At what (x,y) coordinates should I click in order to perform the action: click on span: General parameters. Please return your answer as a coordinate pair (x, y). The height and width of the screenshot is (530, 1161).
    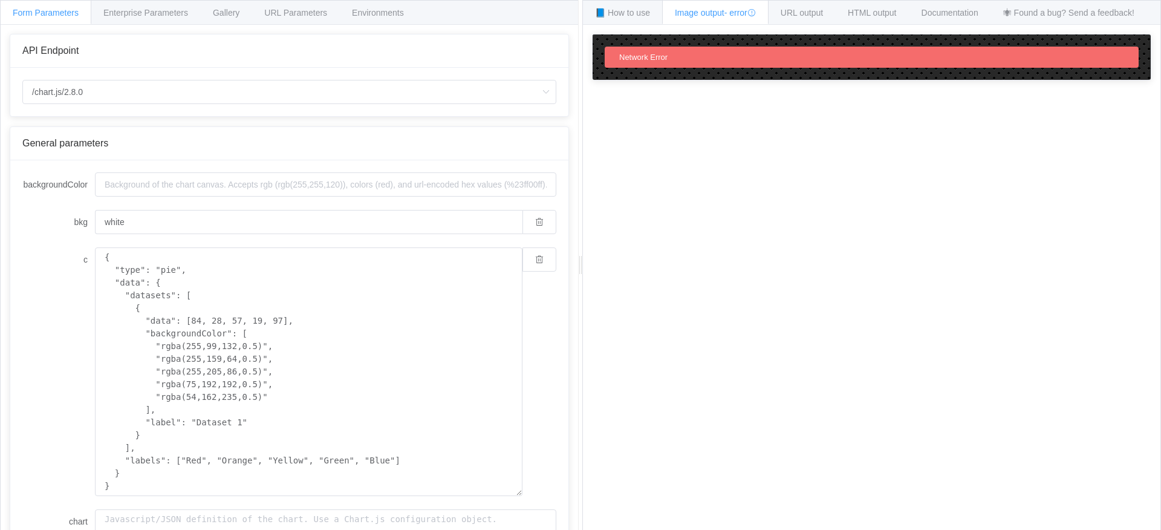
    Looking at the image, I should click on (65, 143).